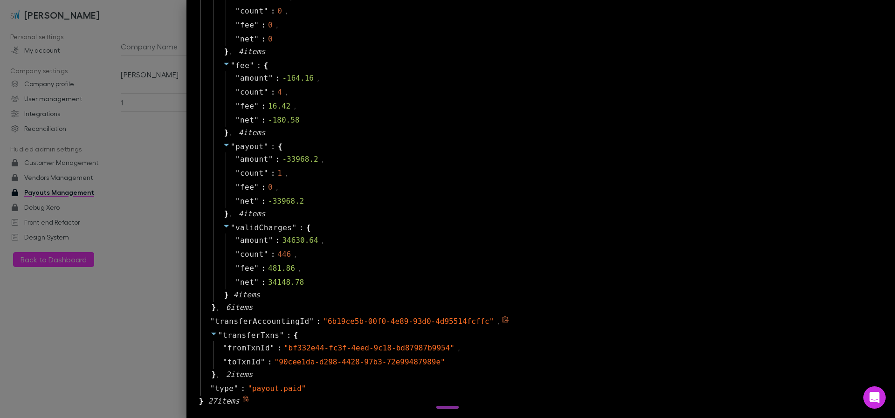  I want to click on div: 4, so click(280, 92).